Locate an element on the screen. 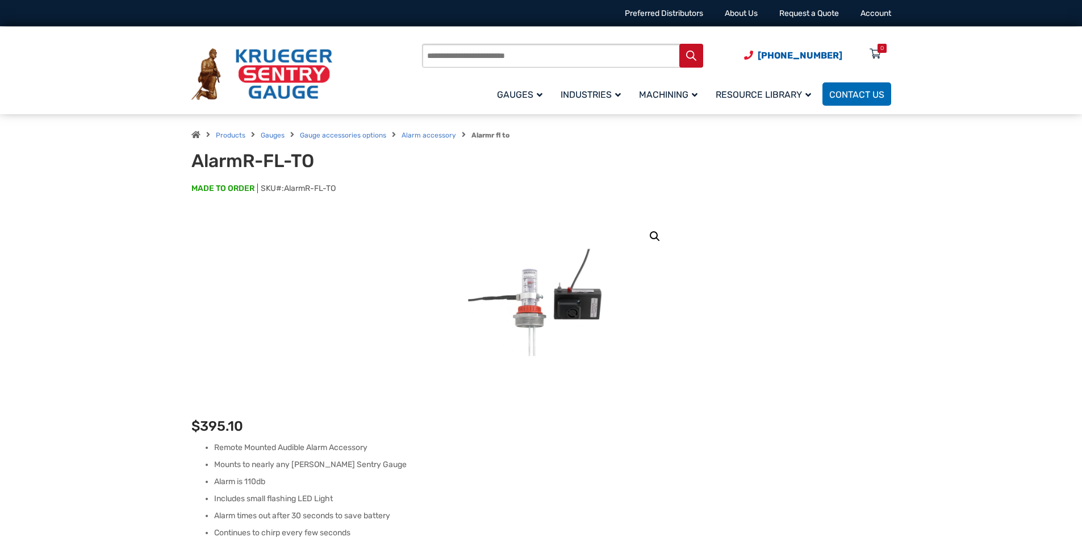 The image size is (1082, 537). span: SKU#: is located at coordinates (296, 188).